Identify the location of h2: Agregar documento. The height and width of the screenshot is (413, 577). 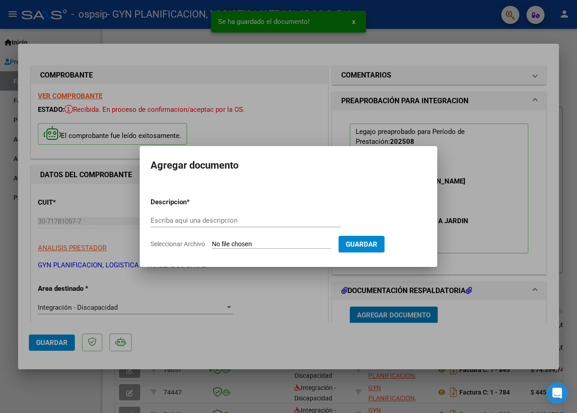
(289, 166).